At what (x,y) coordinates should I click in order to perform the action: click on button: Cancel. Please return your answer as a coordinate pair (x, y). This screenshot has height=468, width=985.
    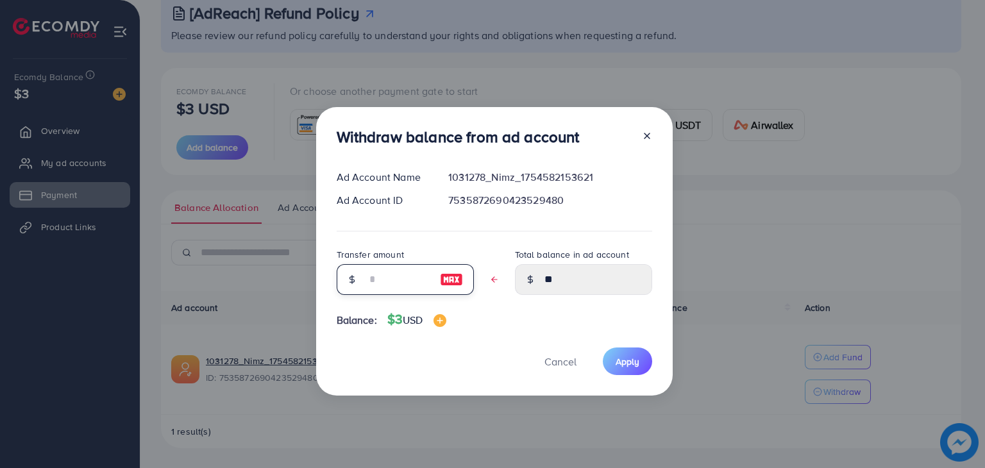
    Looking at the image, I should click on (560, 361).